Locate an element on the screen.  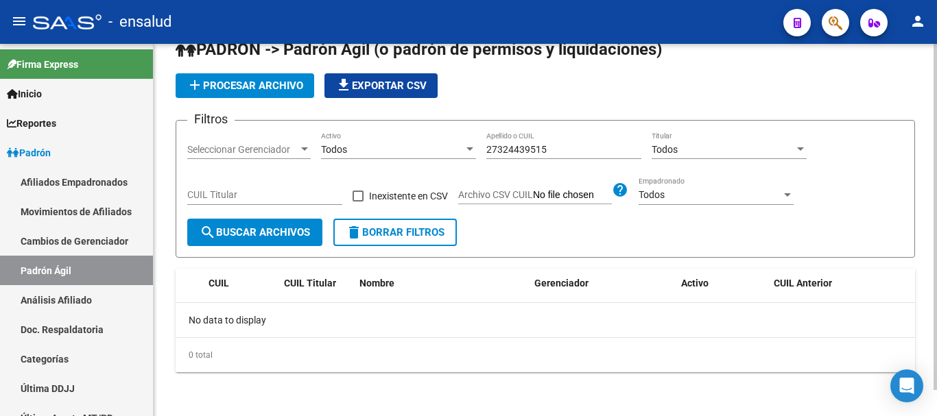
mat-icon: menu is located at coordinates (19, 21).